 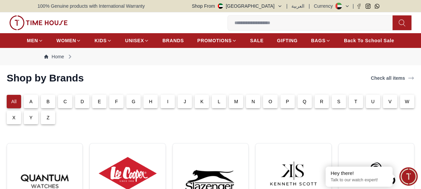 What do you see at coordinates (270, 101) in the screenshot?
I see `p: O` at bounding box center [270, 101].